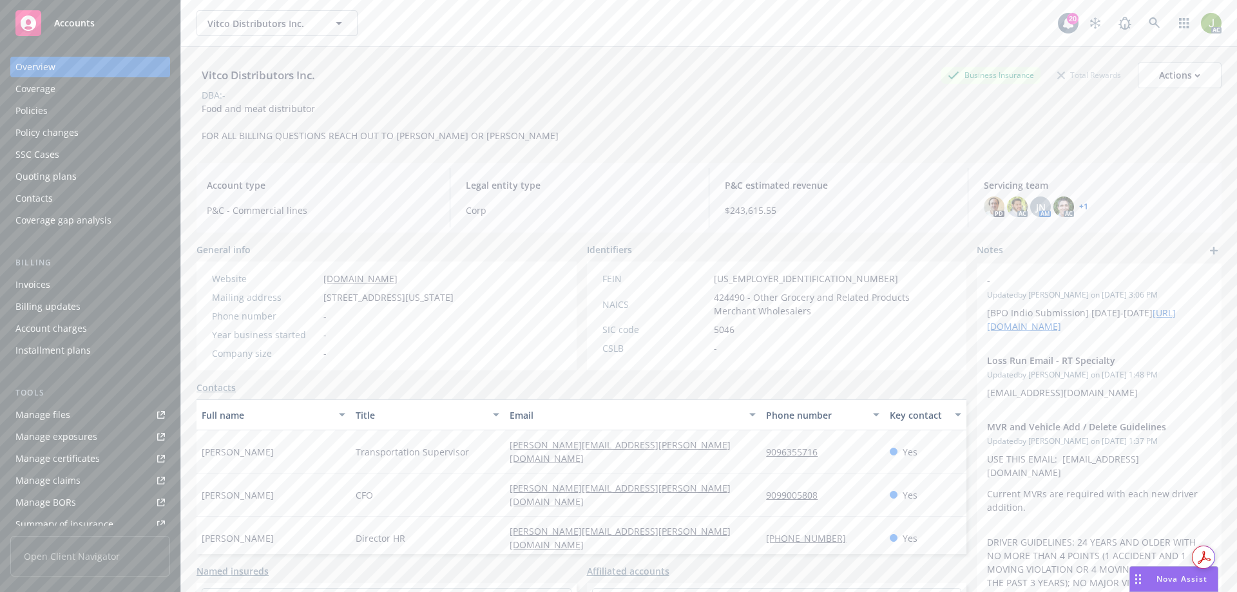  Describe the element at coordinates (1174, 579) in the screenshot. I see `button: Nova Assist` at that location.